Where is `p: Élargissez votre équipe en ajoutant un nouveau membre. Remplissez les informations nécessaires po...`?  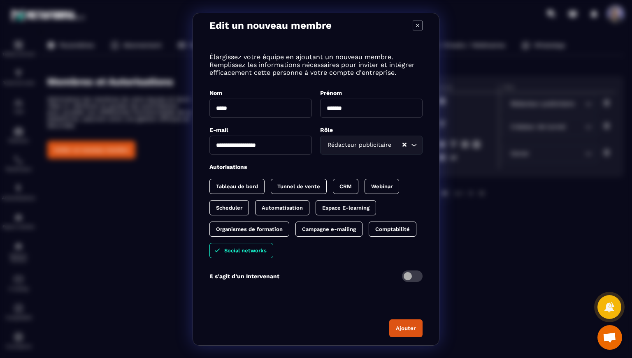 p: Élargissez votre équipe en ajoutant un nouveau membre. Remplissez les informations nécessaires po... is located at coordinates (316, 65).